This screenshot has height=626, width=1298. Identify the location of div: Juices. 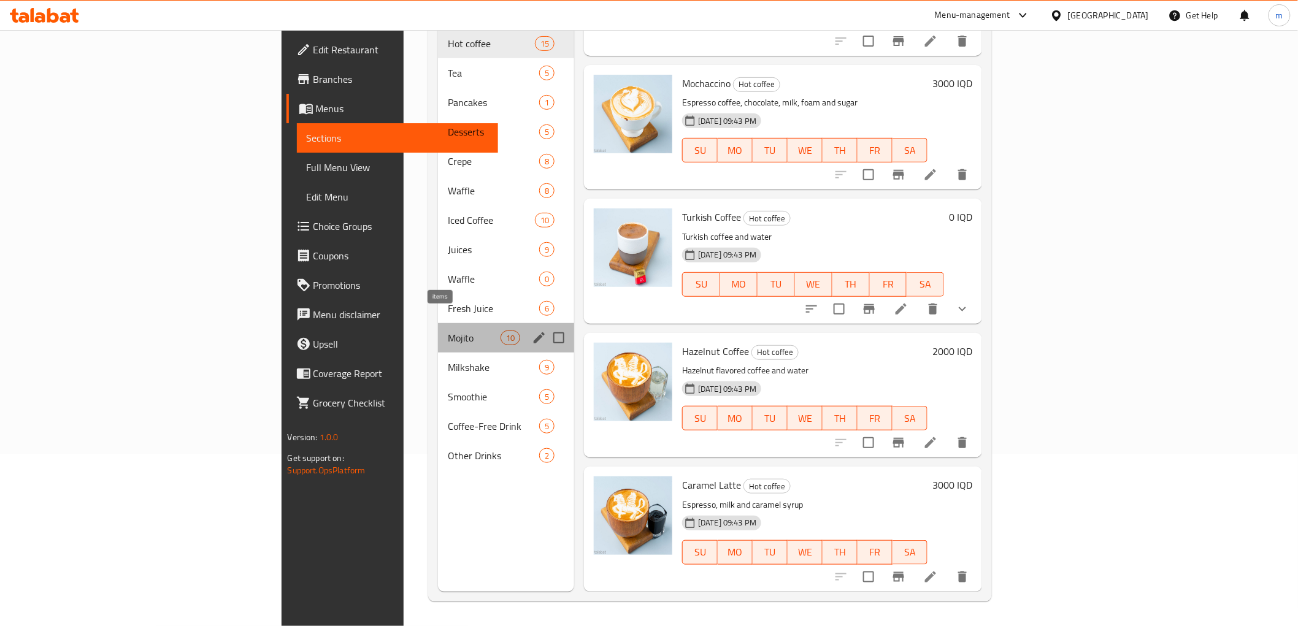
(493, 250).